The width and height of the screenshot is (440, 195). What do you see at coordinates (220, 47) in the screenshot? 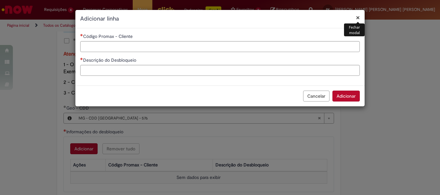
I see `input: Código Promax - Cliente` at bounding box center [220, 47].